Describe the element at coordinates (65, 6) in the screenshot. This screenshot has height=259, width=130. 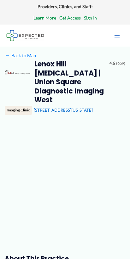
I see `strong: Providers, Clinics, and Staff:` at that location.